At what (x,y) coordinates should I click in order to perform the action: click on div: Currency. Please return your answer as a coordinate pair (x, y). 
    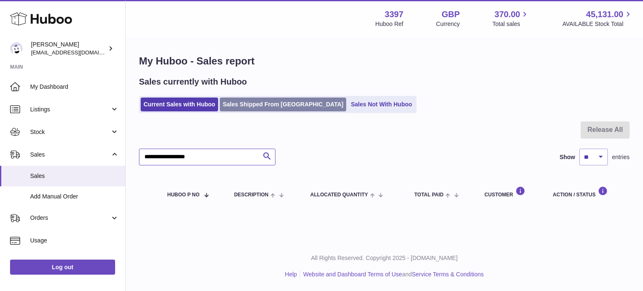
    Looking at the image, I should click on (448, 24).